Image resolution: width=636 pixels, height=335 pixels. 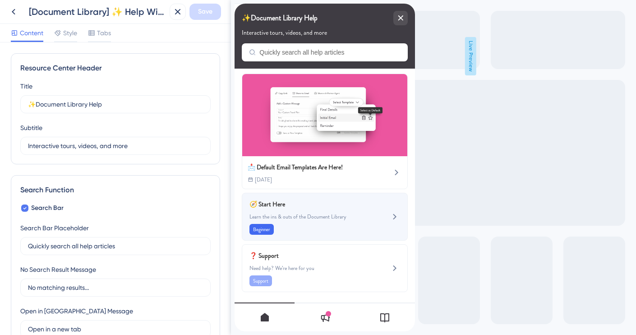 What do you see at coordinates (166, 14) in the screenshot?
I see `div: close resource center` at bounding box center [166, 14].